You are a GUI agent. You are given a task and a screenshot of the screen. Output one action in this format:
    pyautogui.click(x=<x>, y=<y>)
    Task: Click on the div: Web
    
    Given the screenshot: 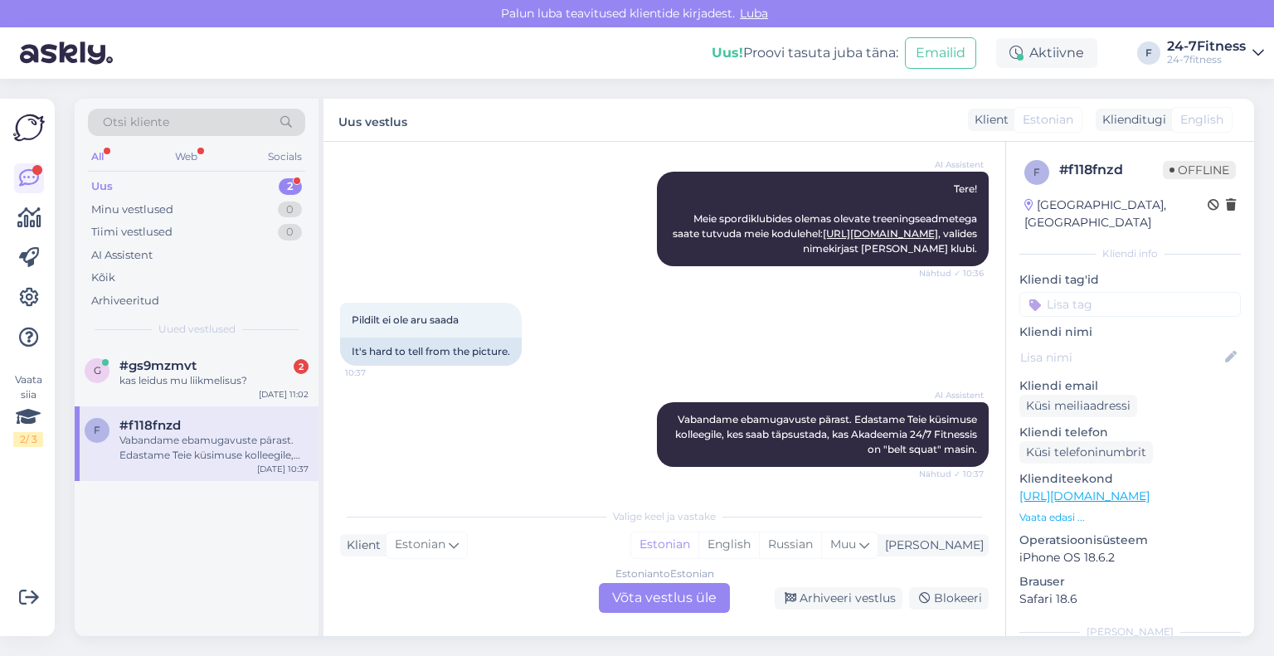 What is the action you would take?
    pyautogui.click(x=186, y=157)
    